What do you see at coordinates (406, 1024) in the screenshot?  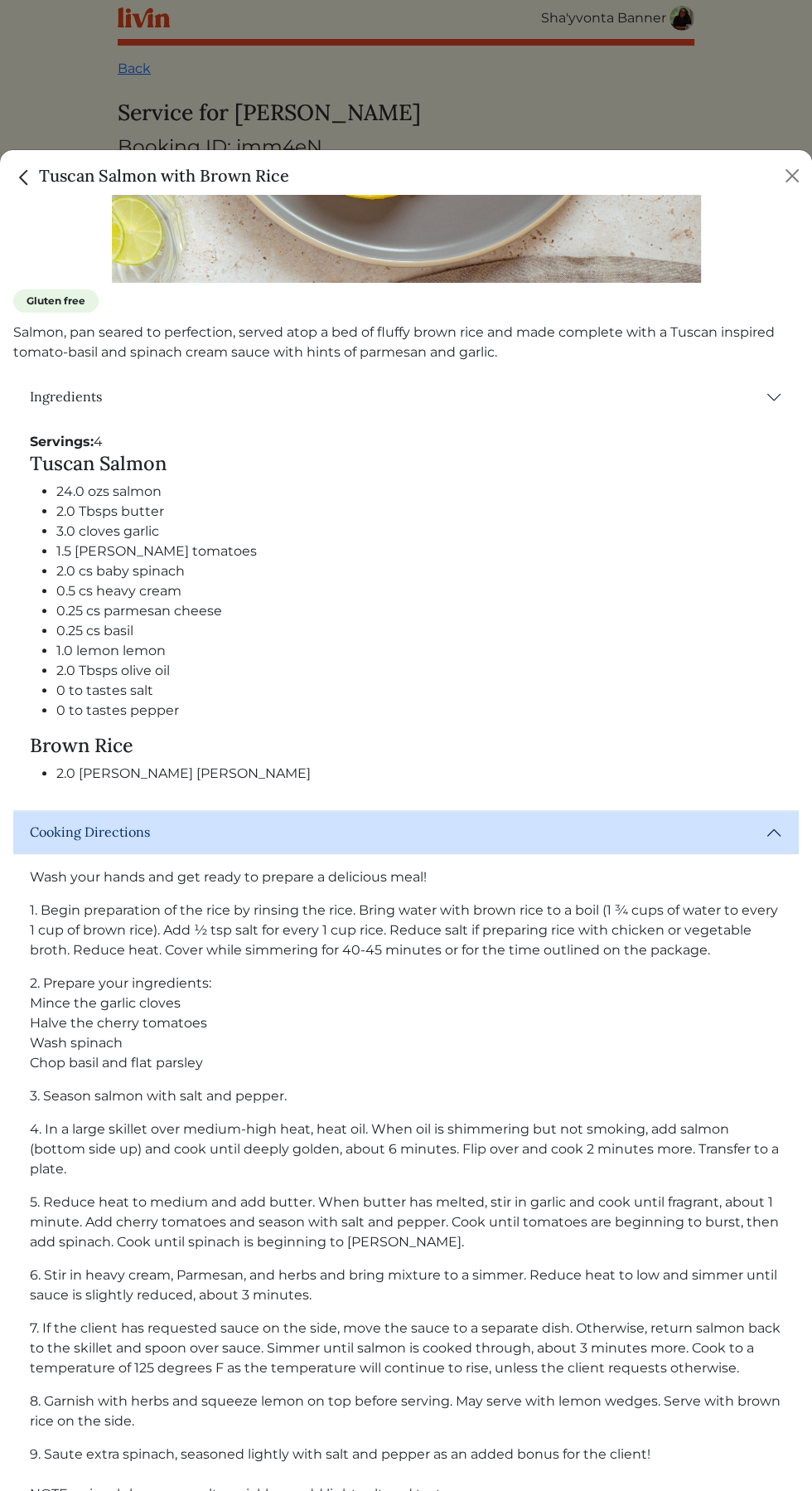 I see `p: 2. Prepare your ingredients: Mince the garlic cloves Halve the cherry tomatoes Wash spinach Chop ...` at bounding box center [406, 1024].